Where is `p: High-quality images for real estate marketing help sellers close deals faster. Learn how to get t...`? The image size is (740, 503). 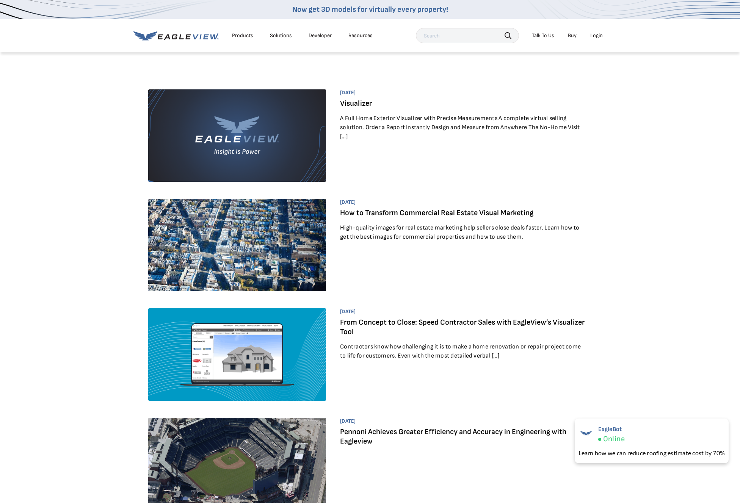 p: High-quality images for real estate marketing help sellers close deals faster. Learn how to get t... is located at coordinates (462, 233).